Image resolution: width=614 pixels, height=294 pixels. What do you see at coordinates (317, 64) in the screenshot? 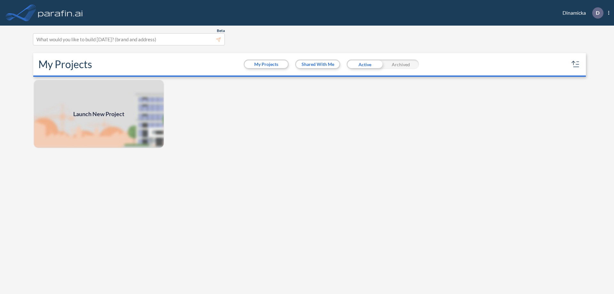
I see `button: Shared With Me` at bounding box center [317, 64].